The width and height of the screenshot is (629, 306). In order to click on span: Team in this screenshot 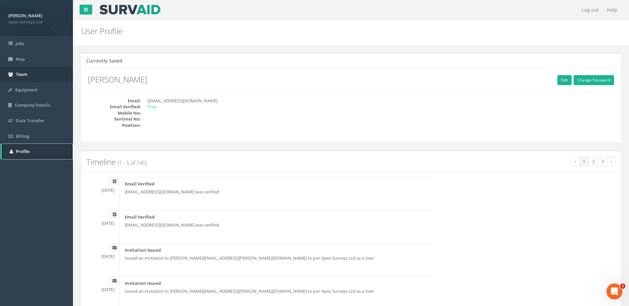, I will do `click(22, 74)`.